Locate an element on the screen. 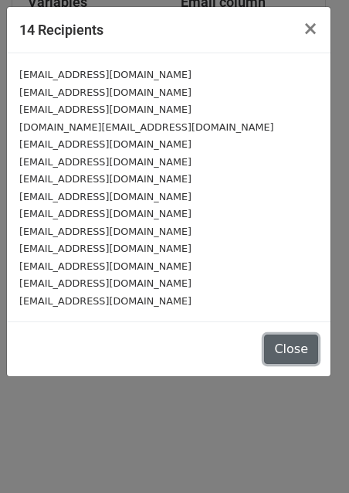  h5: 14 Recipients is located at coordinates (61, 29).